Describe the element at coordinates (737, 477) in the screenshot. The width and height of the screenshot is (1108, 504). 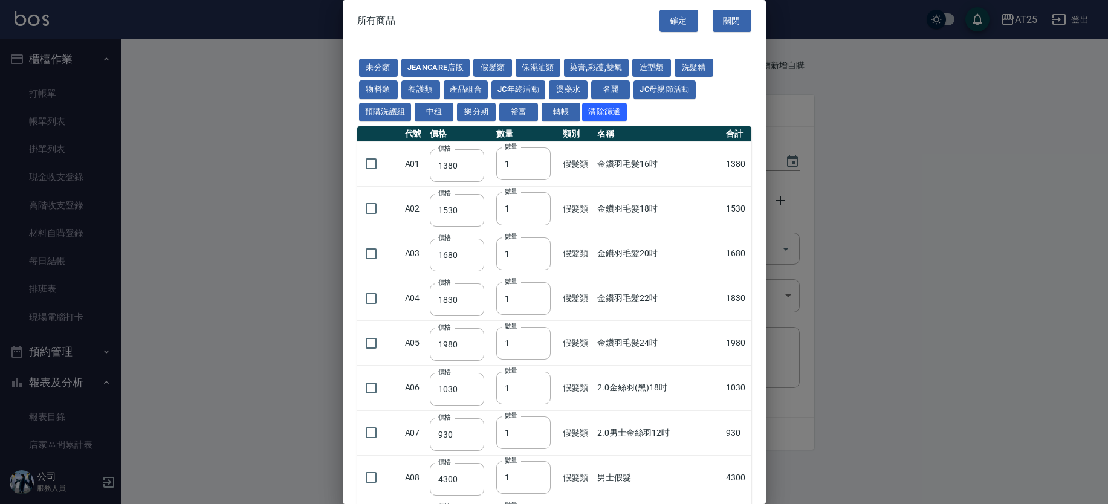
I see `td: 4300` at that location.